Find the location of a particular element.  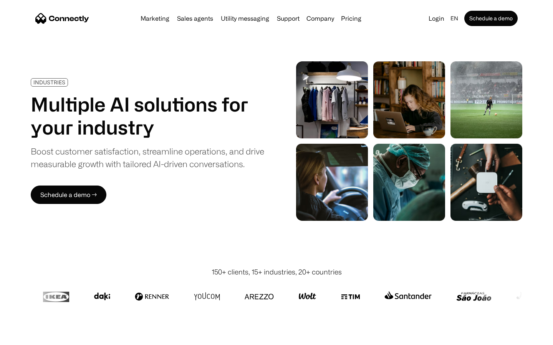

div: INDUSTRIES is located at coordinates (49, 82).